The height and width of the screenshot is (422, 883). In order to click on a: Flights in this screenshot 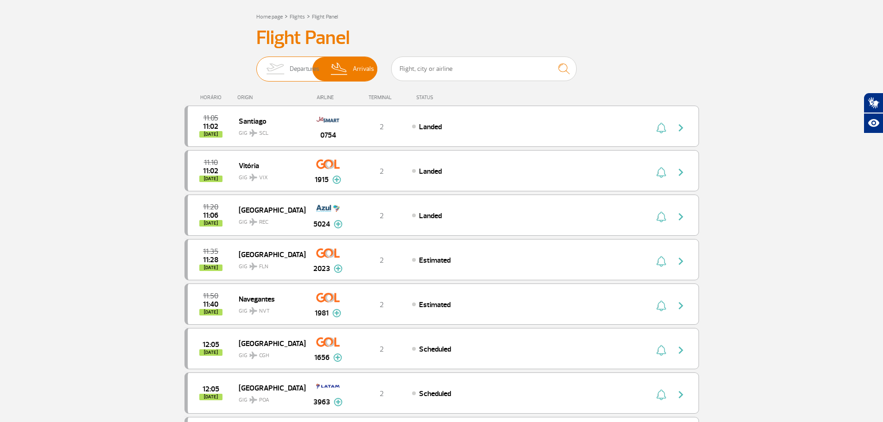, I will do `click(297, 17)`.